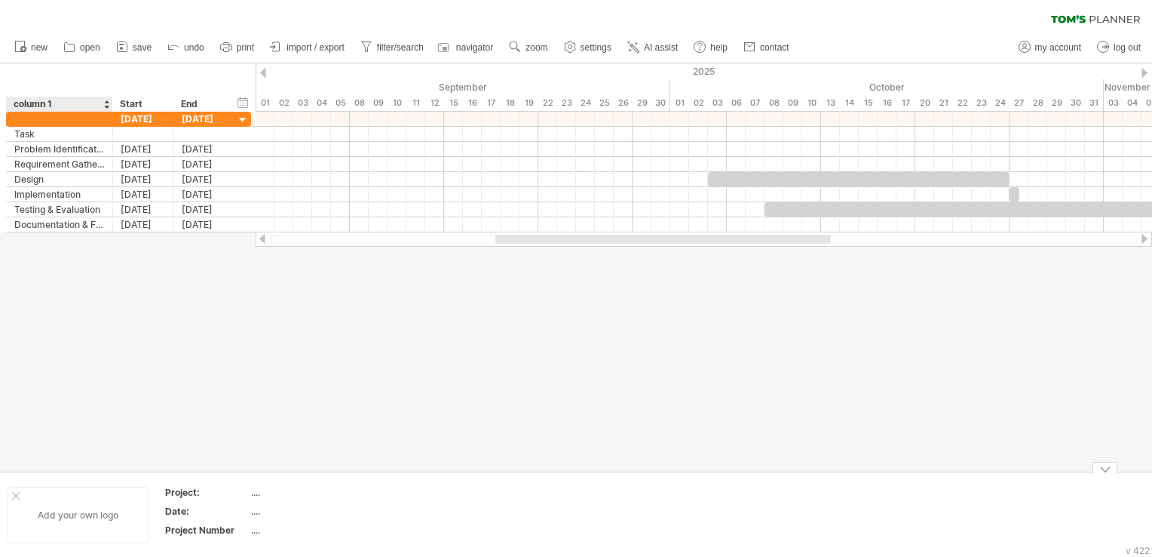 The image size is (1152, 557). I want to click on div: Thursday, 25 September 2025, so click(604, 103).